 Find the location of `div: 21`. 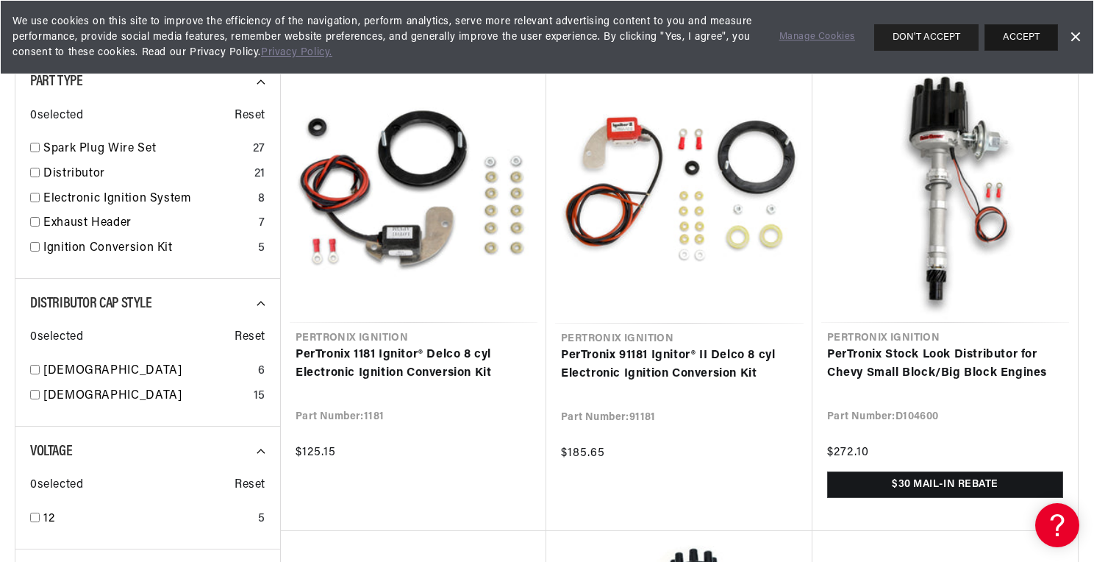

div: 21 is located at coordinates (260, 174).